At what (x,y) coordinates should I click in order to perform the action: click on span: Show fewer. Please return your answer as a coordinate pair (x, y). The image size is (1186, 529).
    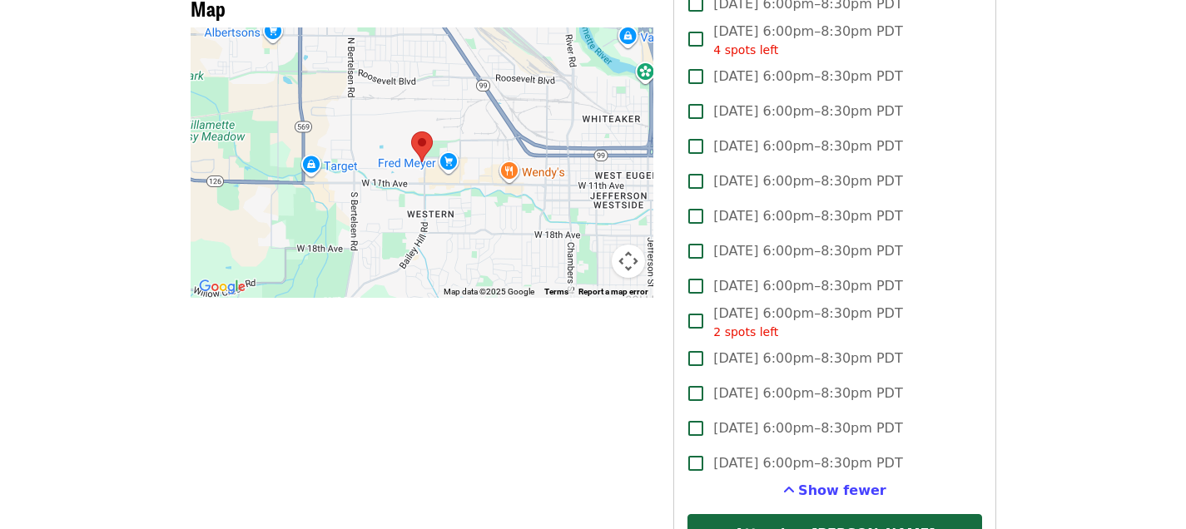
    Looking at the image, I should click on (842, 490).